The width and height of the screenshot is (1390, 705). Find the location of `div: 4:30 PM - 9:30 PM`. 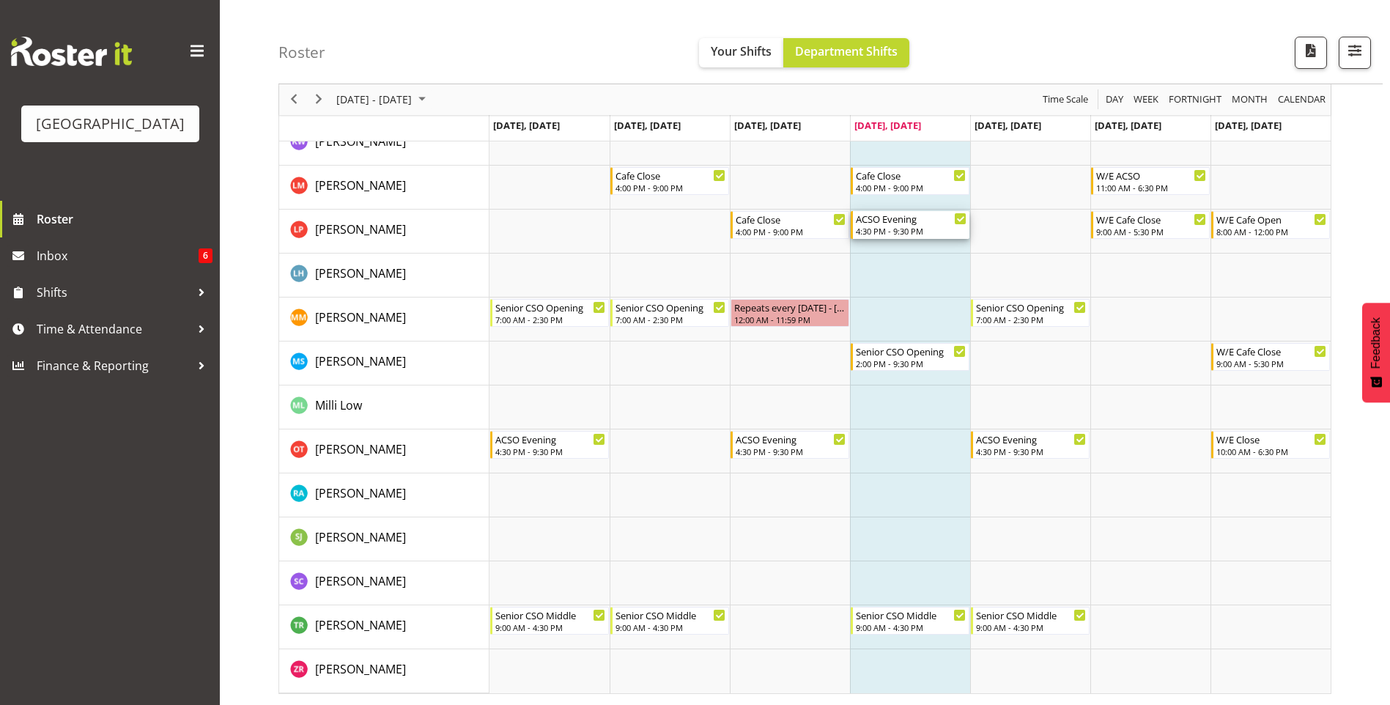

div: 4:30 PM - 9:30 PM is located at coordinates (550, 451).